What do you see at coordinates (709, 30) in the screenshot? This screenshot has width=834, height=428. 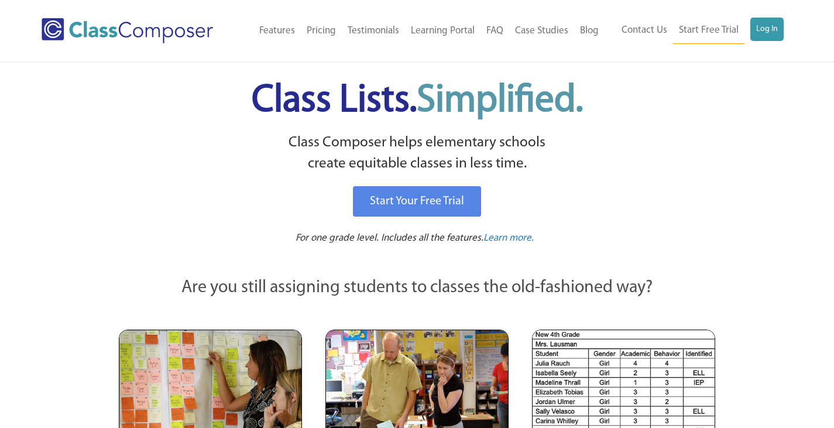 I see `a: Start Free Trial` at bounding box center [709, 30].